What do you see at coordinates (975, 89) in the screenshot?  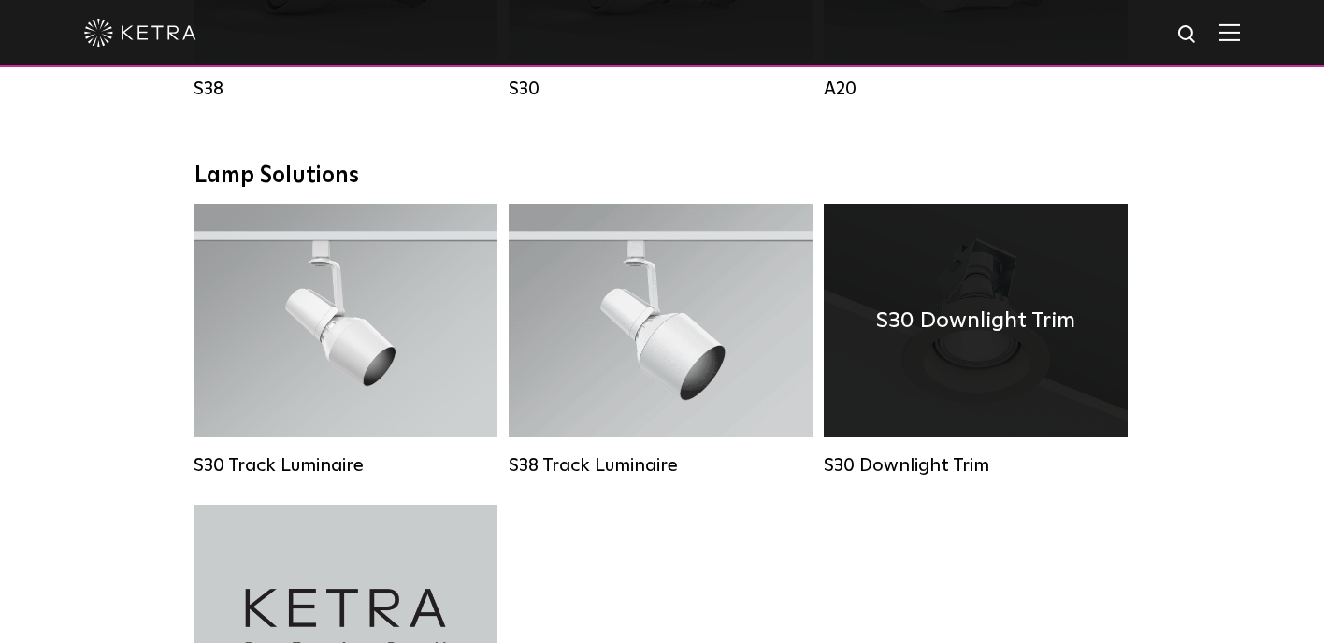 I see `div: A20` at bounding box center [975, 89].